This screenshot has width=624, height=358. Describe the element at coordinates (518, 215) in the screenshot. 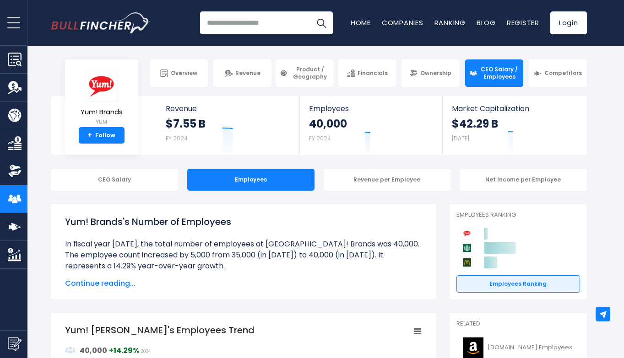

I see `p: Employees Ranking` at that location.